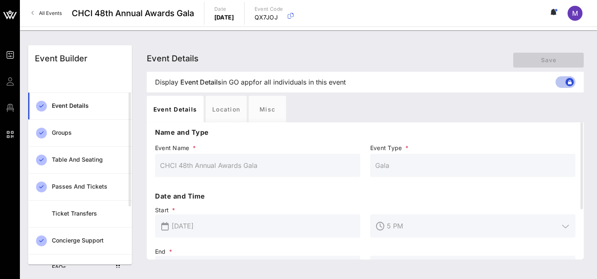 This screenshot has height=279, width=597. What do you see at coordinates (88, 187) in the screenshot?
I see `div: Passes and Tickets` at bounding box center [88, 187].